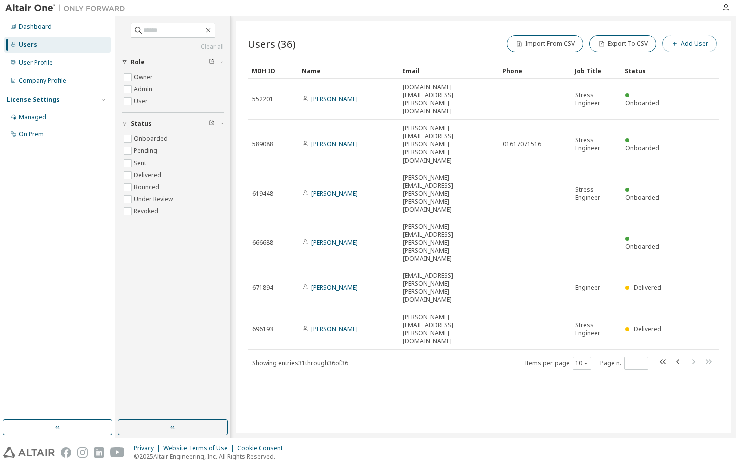 This screenshot has height=467, width=736. I want to click on label: Sent, so click(141, 163).